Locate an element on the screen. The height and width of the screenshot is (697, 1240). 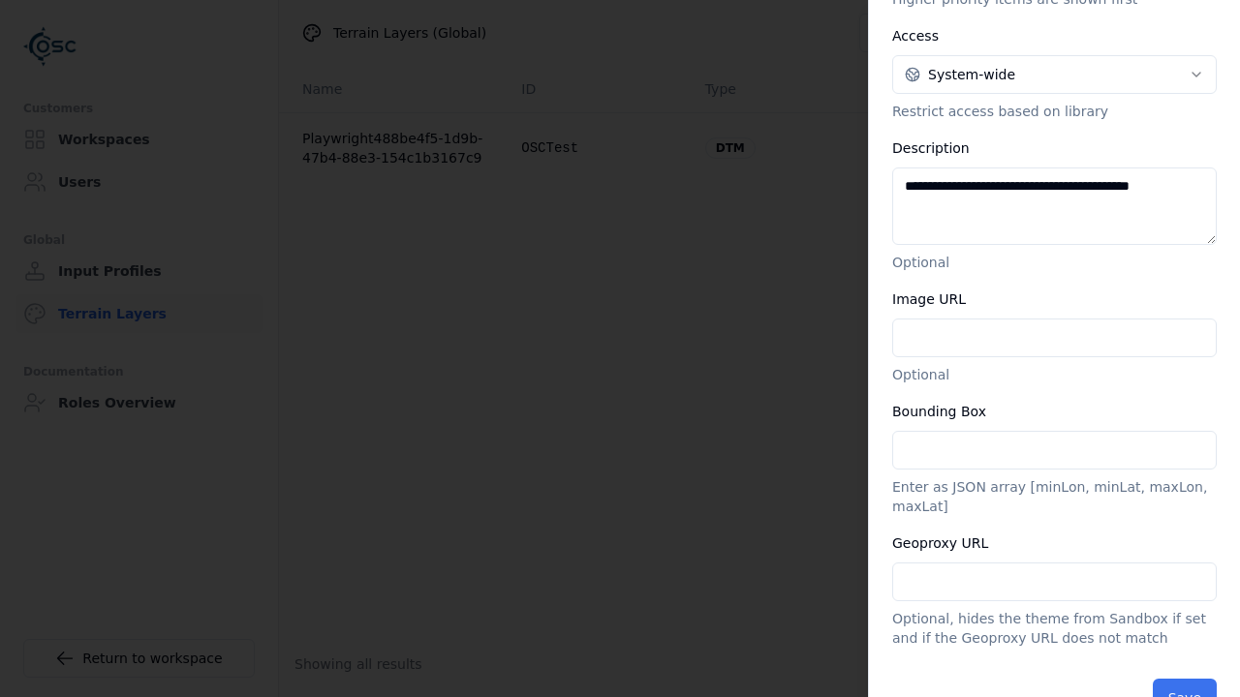
p: Enter as JSON array [minLon, minLat, maxLon, maxLat] is located at coordinates (1054, 497).